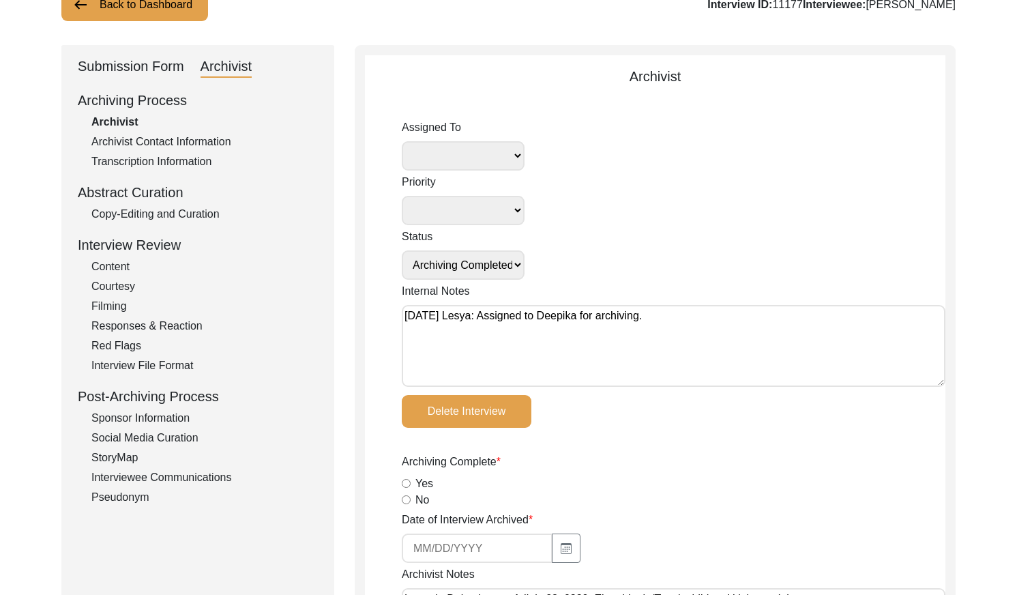 The width and height of the screenshot is (1017, 595). What do you see at coordinates (424, 484) in the screenshot?
I see `label: Yes` at bounding box center [424, 484].